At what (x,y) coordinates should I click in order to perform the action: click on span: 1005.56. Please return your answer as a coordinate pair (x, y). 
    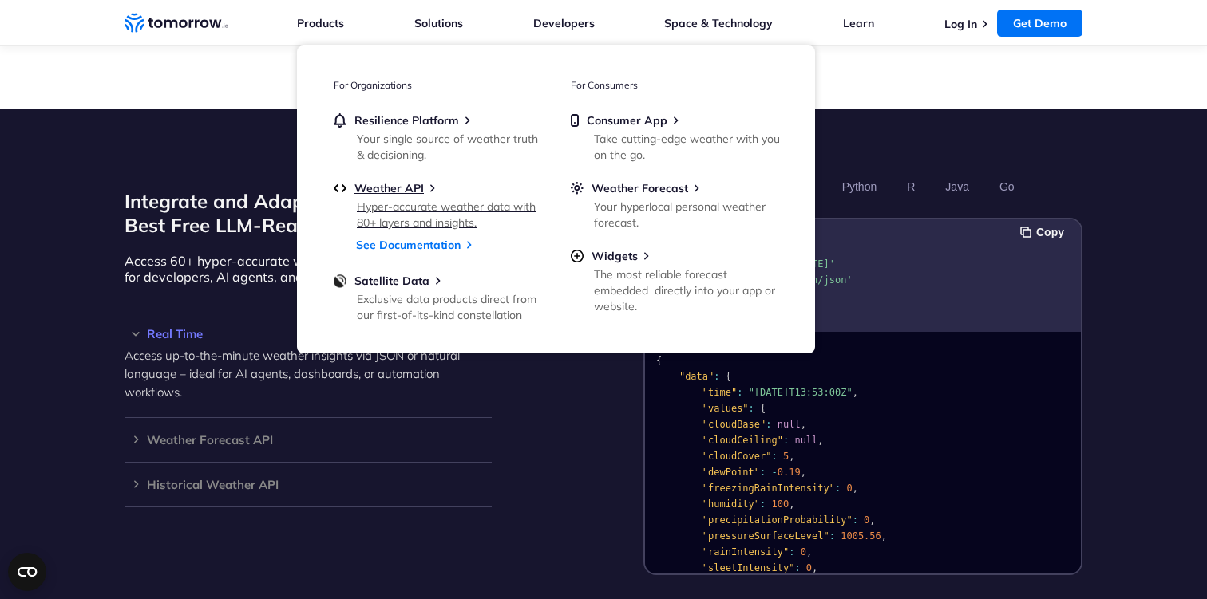
    Looking at the image, I should click on (860, 536).